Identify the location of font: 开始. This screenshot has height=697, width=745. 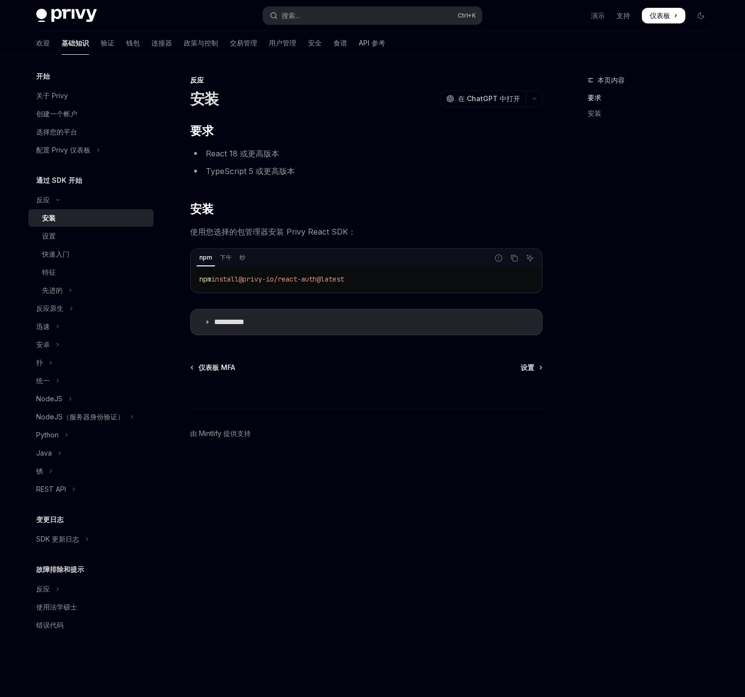
(43, 76).